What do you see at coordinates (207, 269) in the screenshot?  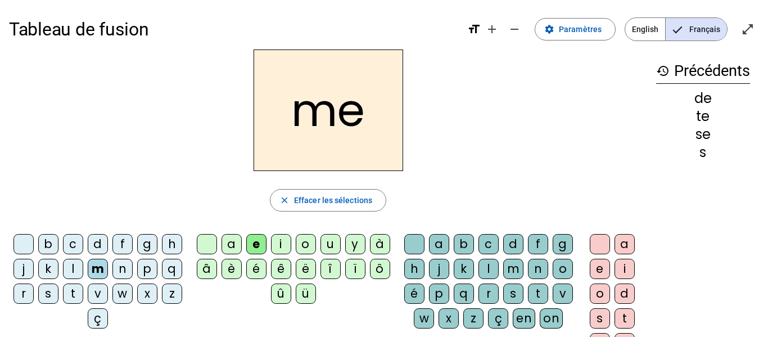 I see `div: â` at bounding box center [207, 269].